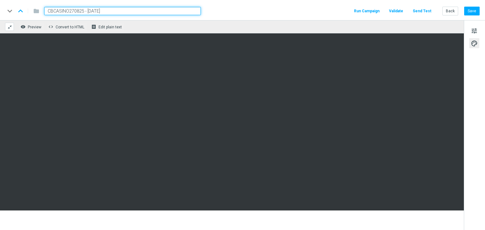 The height and width of the screenshot is (230, 485). Describe the element at coordinates (396, 11) in the screenshot. I see `button: Validate` at that location.